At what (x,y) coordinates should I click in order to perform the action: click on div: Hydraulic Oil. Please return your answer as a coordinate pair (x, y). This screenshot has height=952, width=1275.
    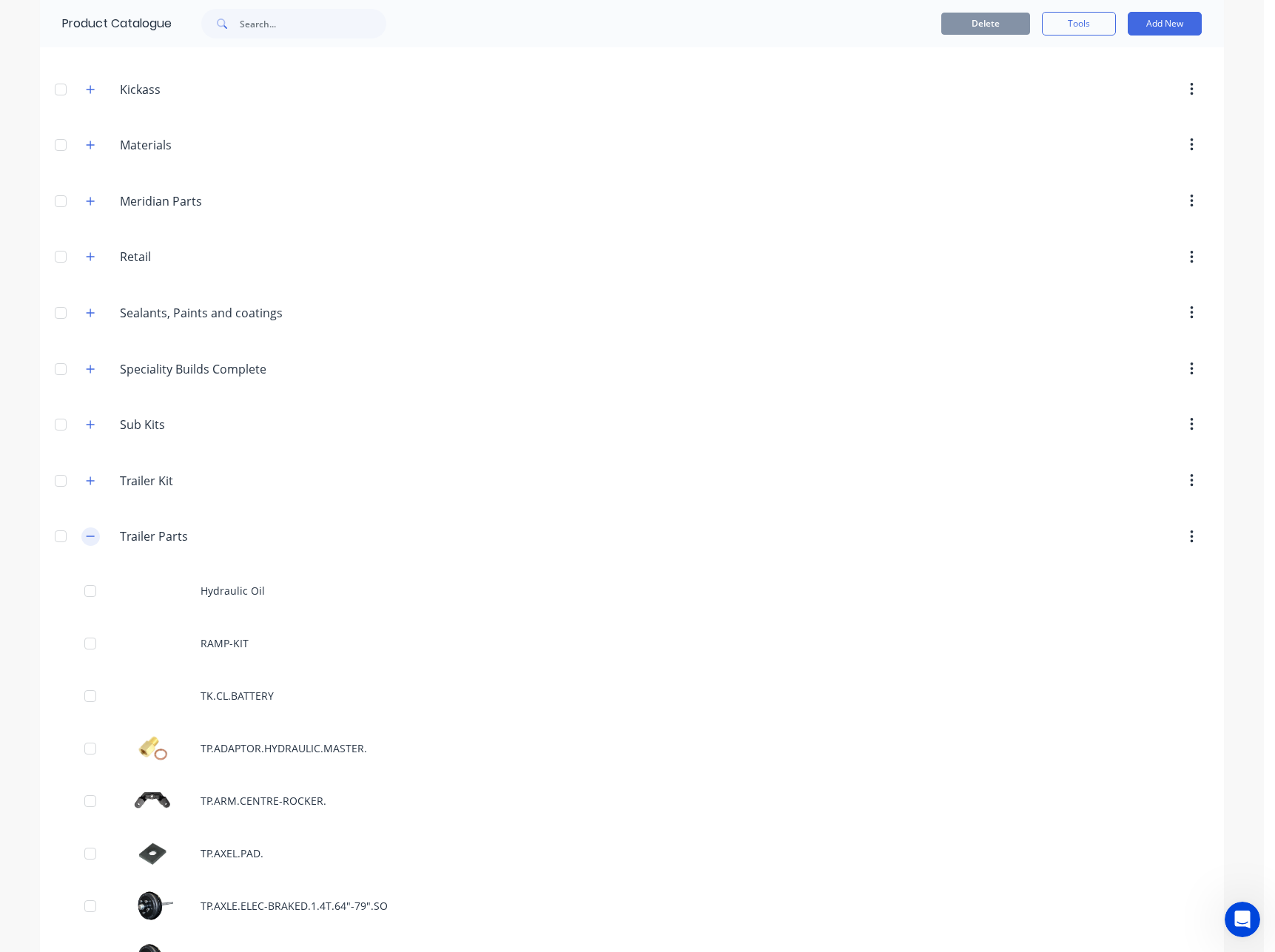
    Looking at the image, I should click on (632, 590).